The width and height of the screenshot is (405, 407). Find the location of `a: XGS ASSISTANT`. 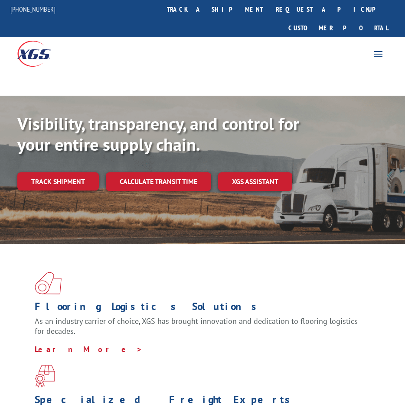

a: XGS ASSISTANT is located at coordinates (255, 182).